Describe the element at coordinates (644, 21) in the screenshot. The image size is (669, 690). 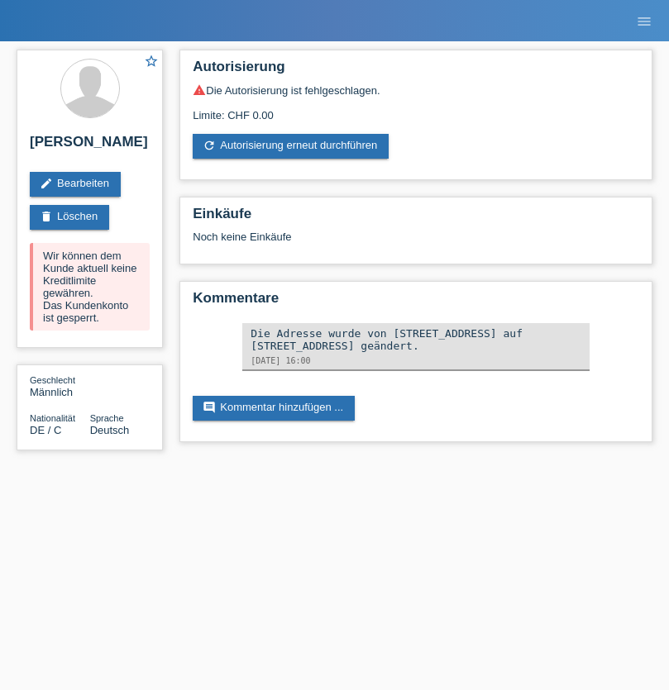
I see `i: menu` at that location.